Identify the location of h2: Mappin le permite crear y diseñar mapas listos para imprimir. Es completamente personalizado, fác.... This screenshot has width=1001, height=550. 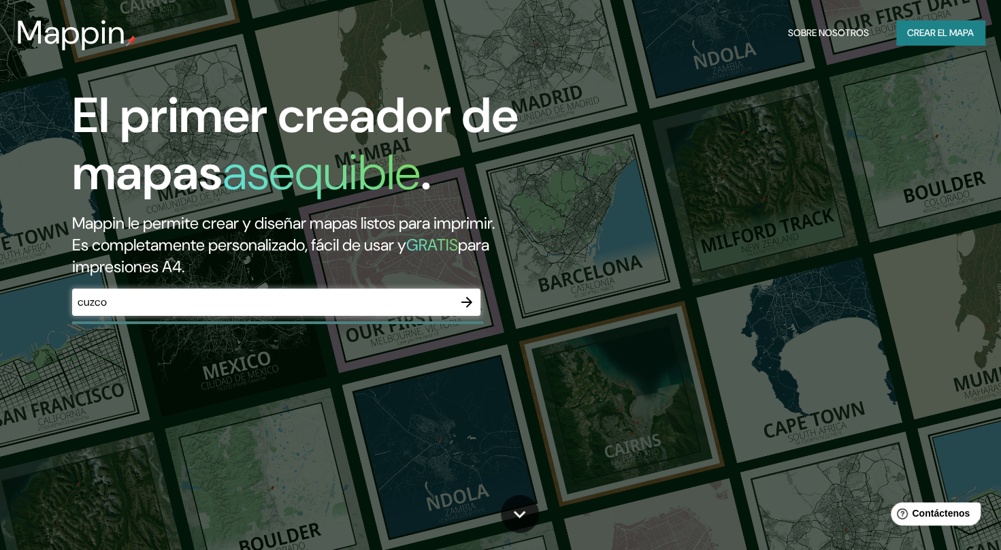
(323, 245).